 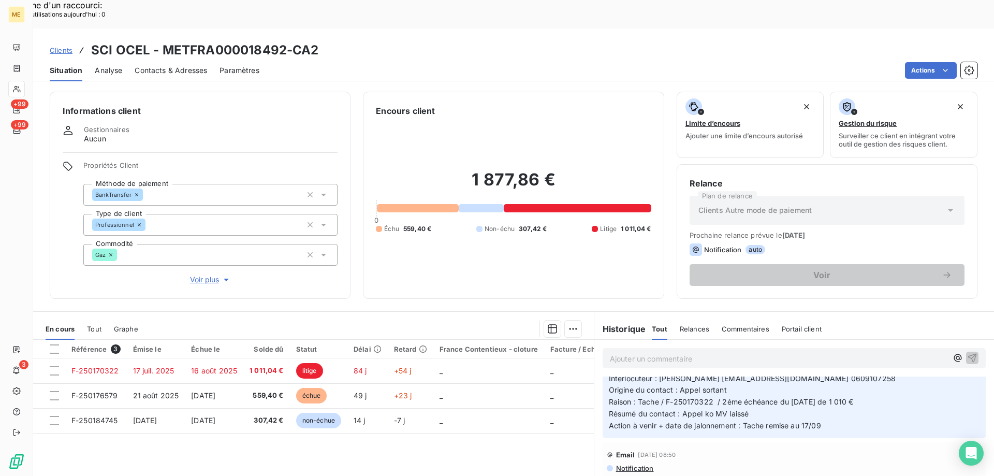 I want to click on span: Professionnel, so click(x=114, y=225).